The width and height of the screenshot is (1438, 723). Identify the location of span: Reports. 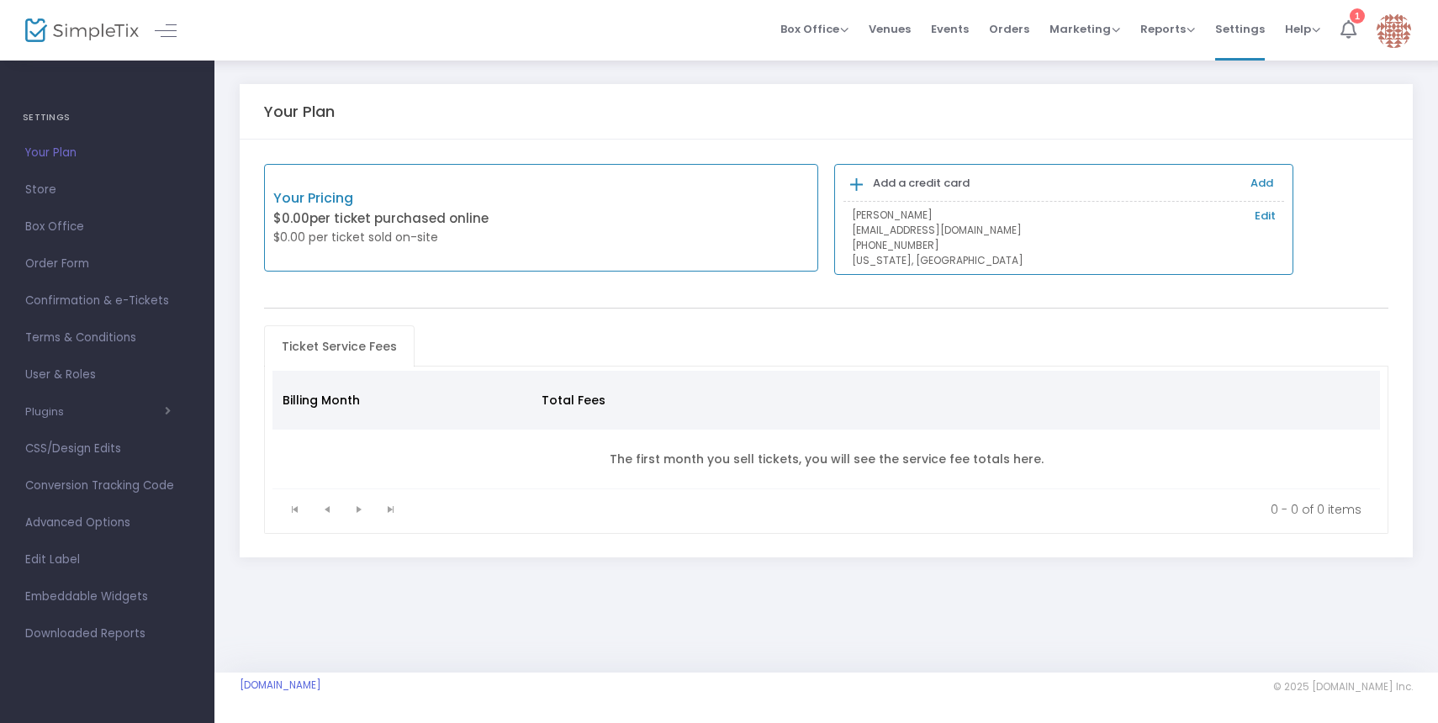
(1167, 29).